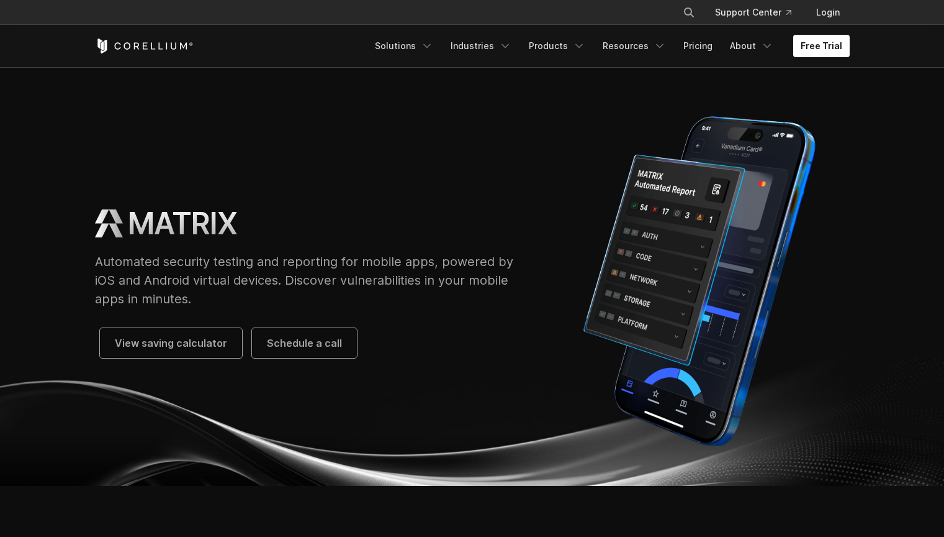  I want to click on a: Resources, so click(635, 46).